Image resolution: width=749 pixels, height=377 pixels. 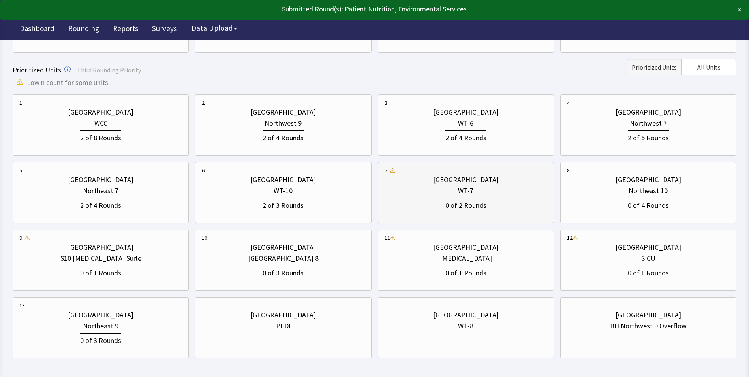 I want to click on div: 13, so click(x=22, y=305).